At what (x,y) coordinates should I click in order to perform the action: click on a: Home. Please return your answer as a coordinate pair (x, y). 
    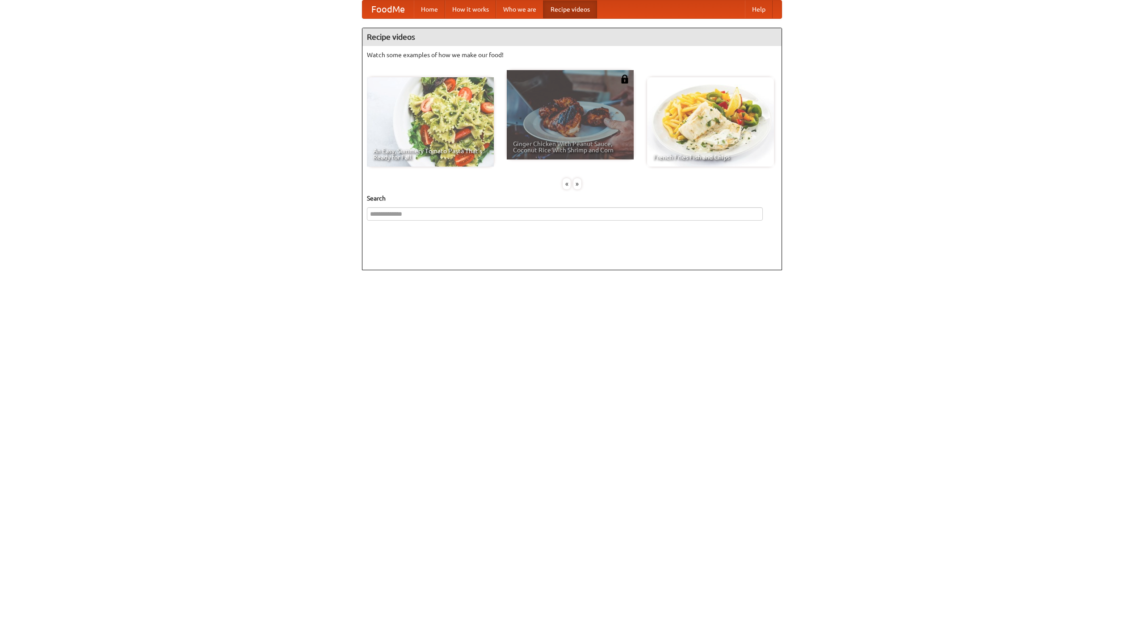
    Looking at the image, I should click on (429, 9).